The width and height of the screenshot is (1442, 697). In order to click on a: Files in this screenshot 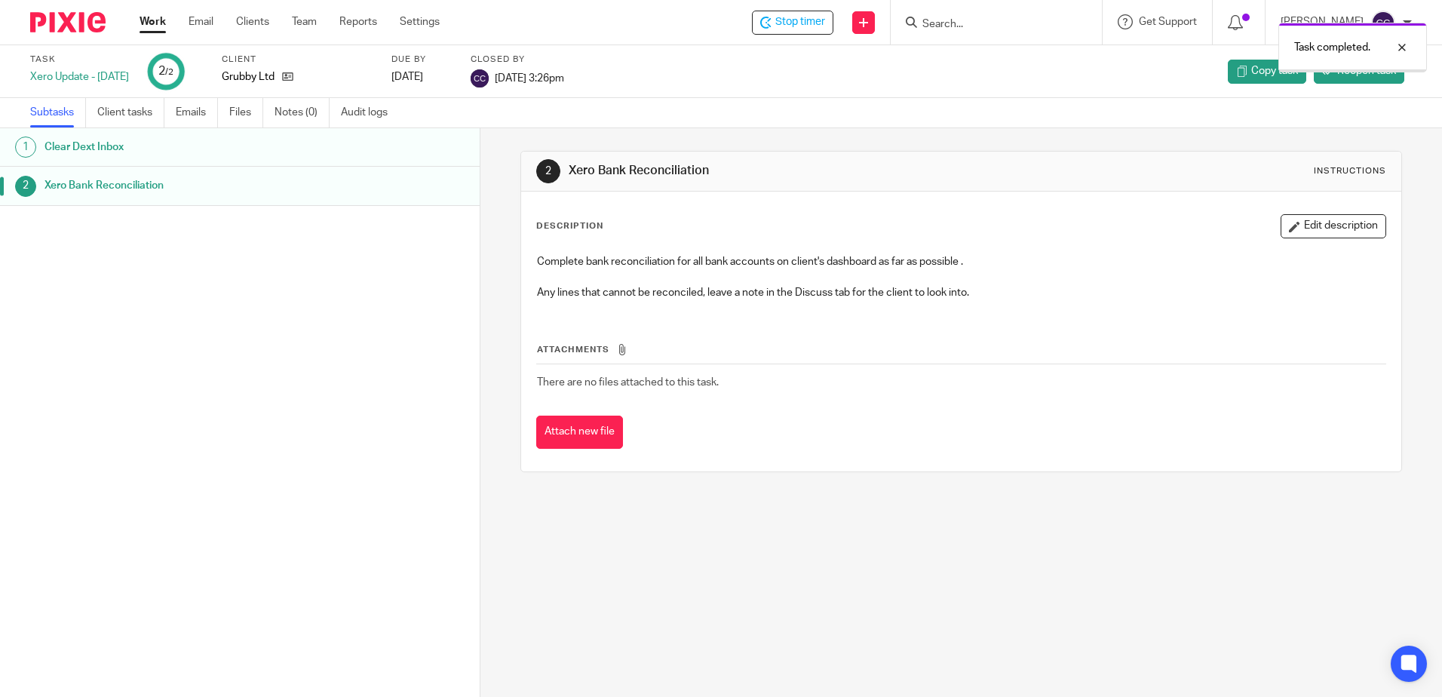, I will do `click(246, 112)`.